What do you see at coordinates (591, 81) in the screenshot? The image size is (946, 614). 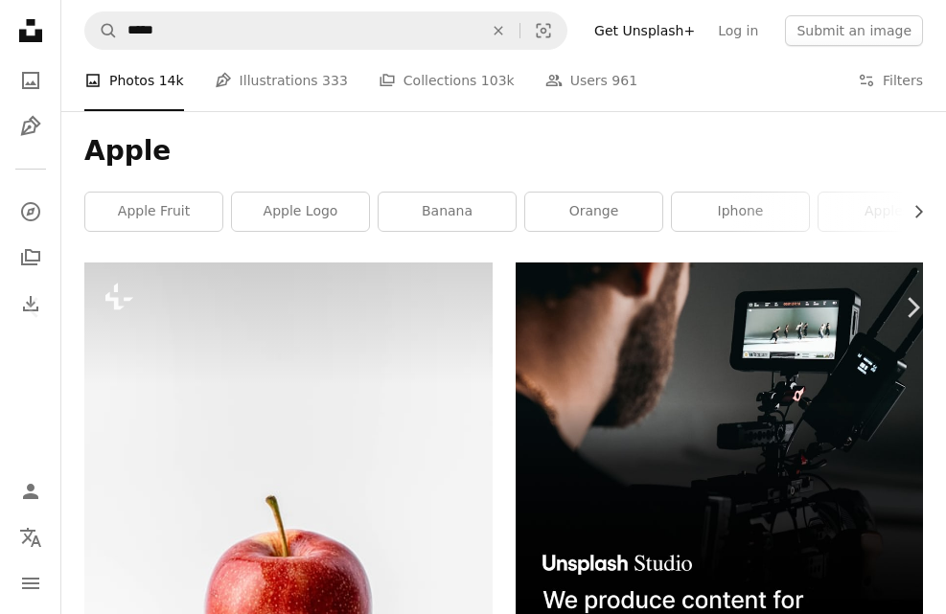 I see `a: Users 961` at bounding box center [591, 81].